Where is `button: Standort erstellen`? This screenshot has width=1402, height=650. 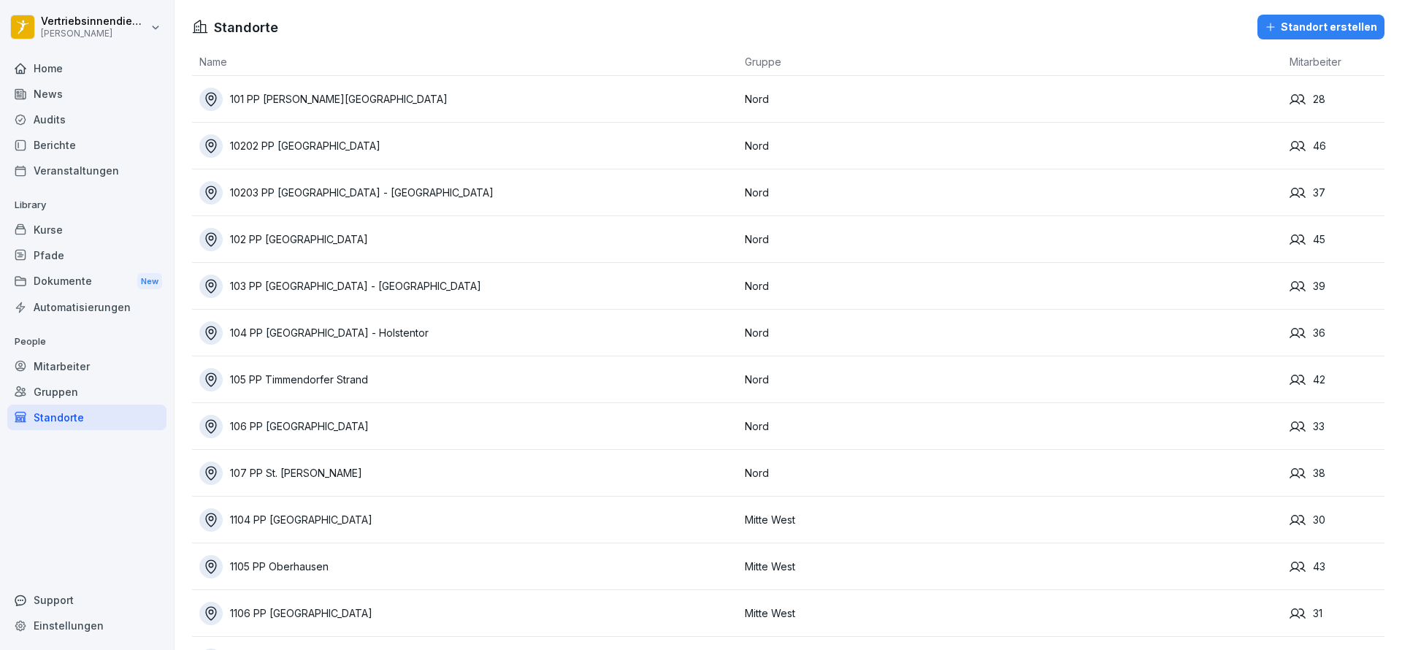
button: Standort erstellen is located at coordinates (1321, 27).